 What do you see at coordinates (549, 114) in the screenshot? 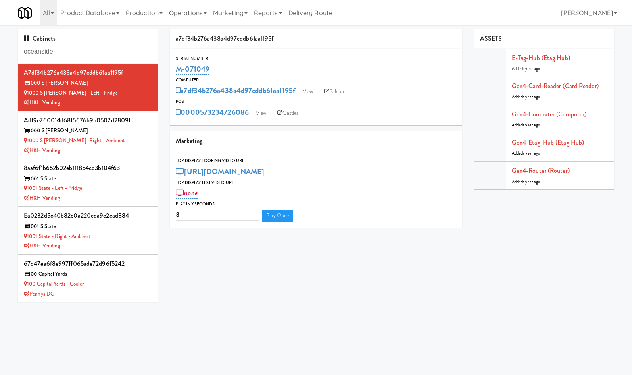
I see `a: Gen4-computer (Computer)` at bounding box center [549, 114].